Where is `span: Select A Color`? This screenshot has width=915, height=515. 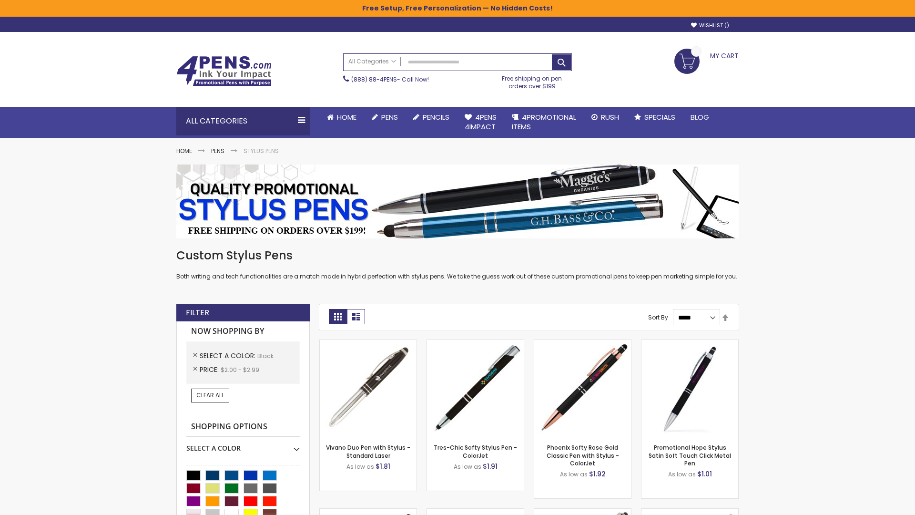 span: Select A Color is located at coordinates (228, 356).